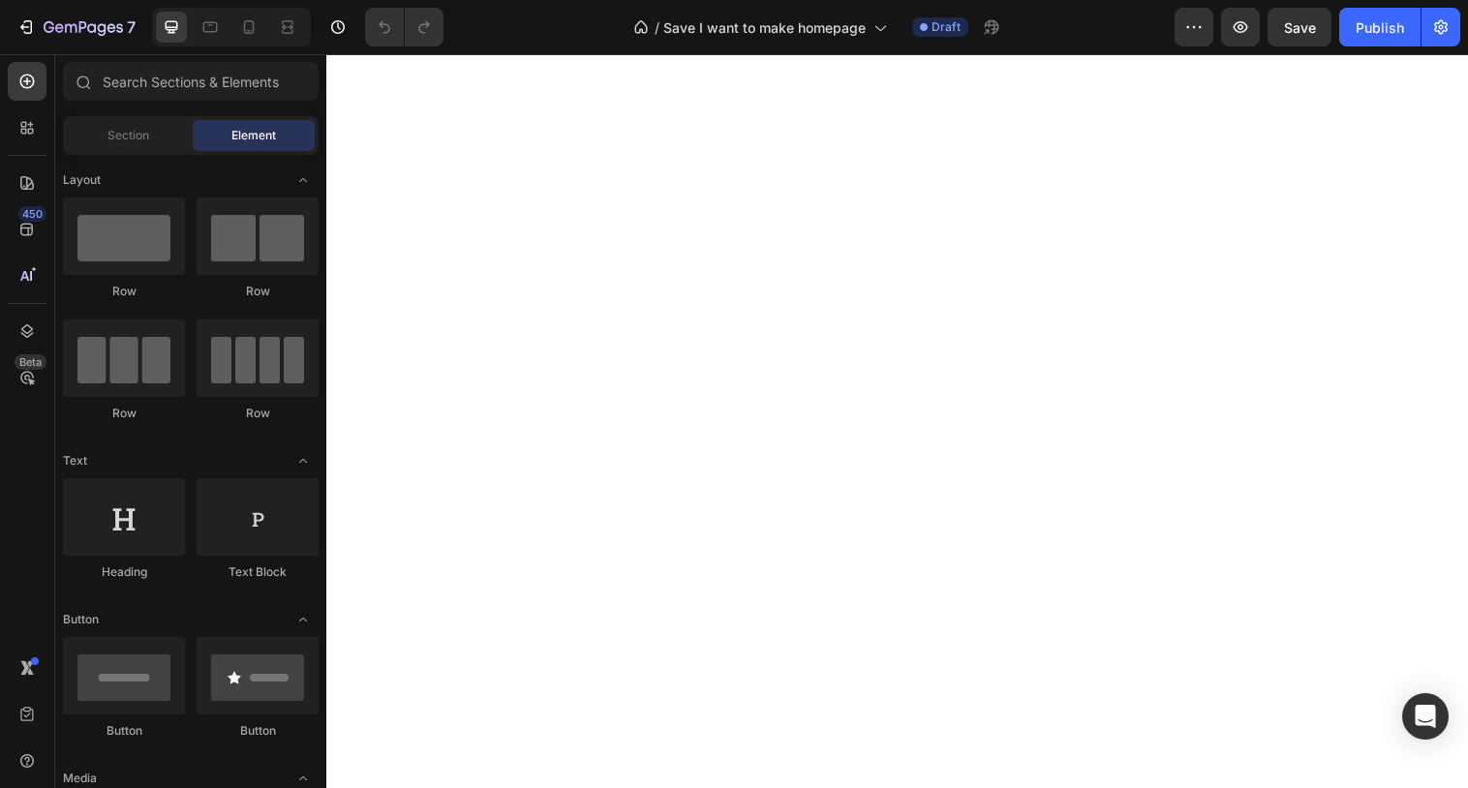 The image size is (1468, 788). What do you see at coordinates (79, 779) in the screenshot?
I see `span: Media` at bounding box center [79, 779].